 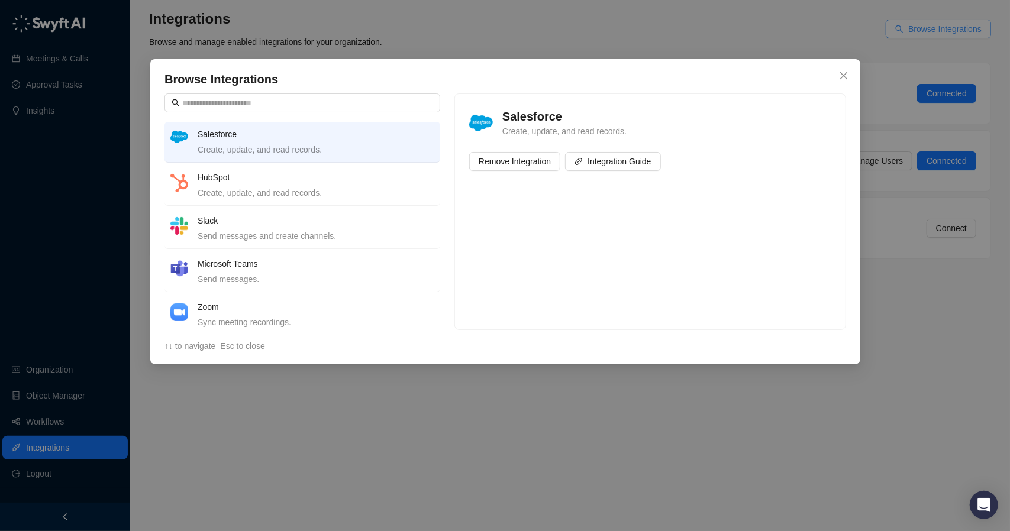 What do you see at coordinates (316, 236) in the screenshot?
I see `div: Send messages and create channels.` at bounding box center [316, 236].